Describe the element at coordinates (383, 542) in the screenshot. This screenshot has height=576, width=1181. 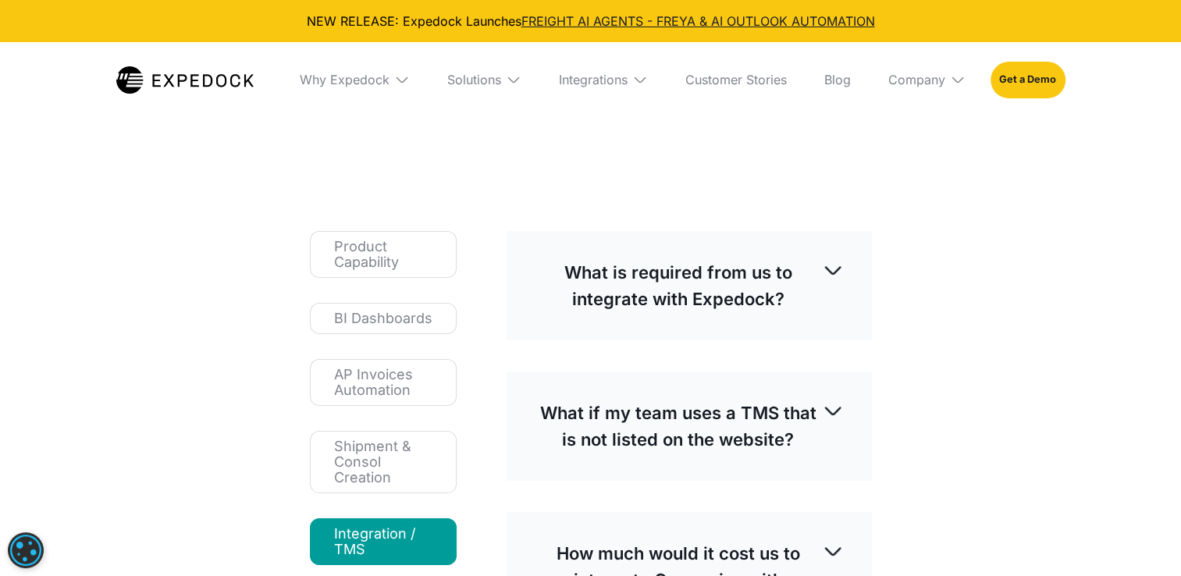
I see `div: Integration / TMS` at that location.